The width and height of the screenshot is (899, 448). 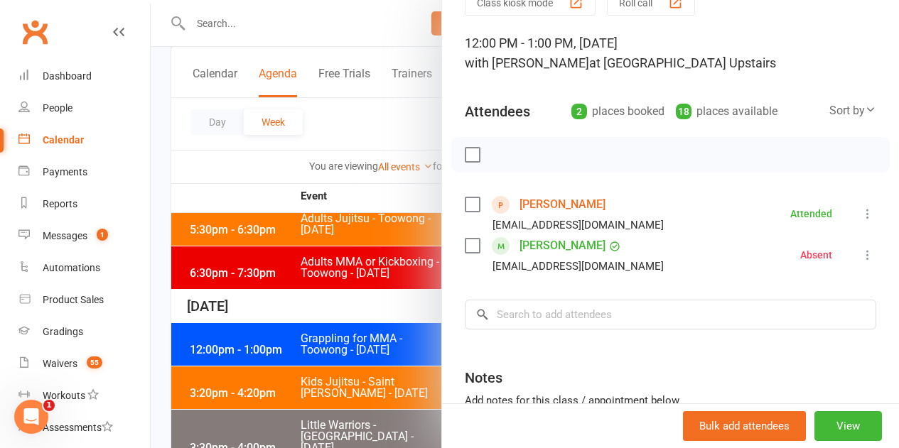 What do you see at coordinates (35, 32) in the screenshot?
I see `a: Clubworx` at bounding box center [35, 32].